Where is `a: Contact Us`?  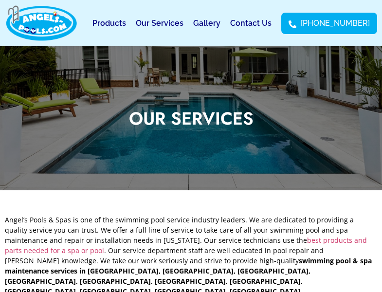 a: Contact Us is located at coordinates (250, 23).